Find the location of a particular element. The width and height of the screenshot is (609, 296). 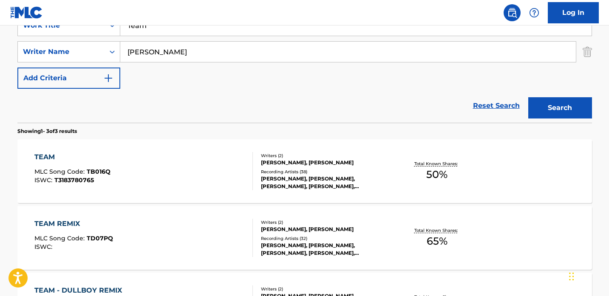

span: T3183780765 is located at coordinates (74, 180).